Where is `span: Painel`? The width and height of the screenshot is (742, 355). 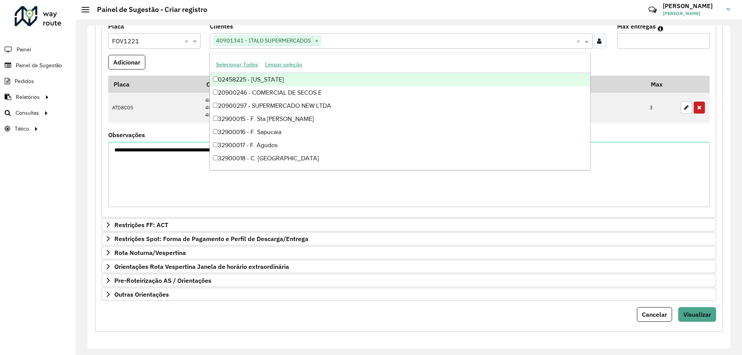 span: Painel is located at coordinates (24, 49).